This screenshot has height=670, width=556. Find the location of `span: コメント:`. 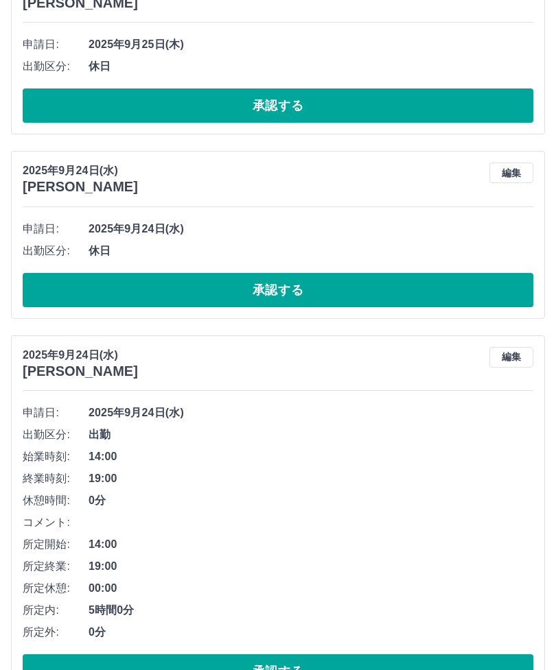

span: コメント: is located at coordinates (56, 523).